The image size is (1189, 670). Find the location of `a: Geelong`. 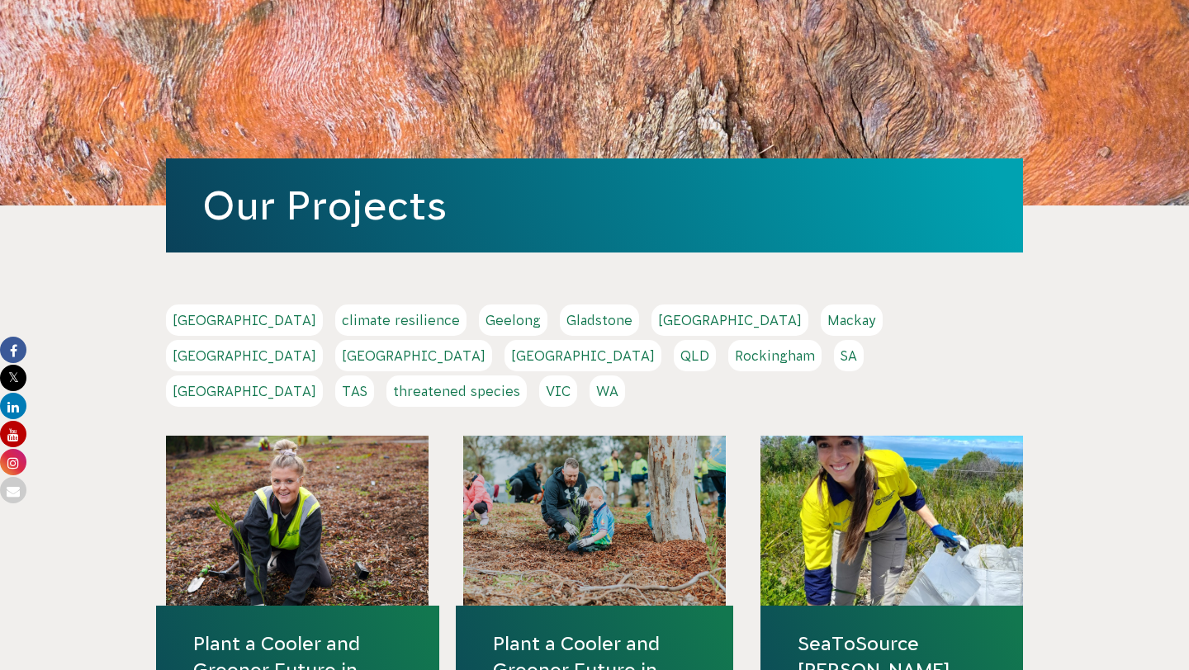

a: Geelong is located at coordinates (513, 320).